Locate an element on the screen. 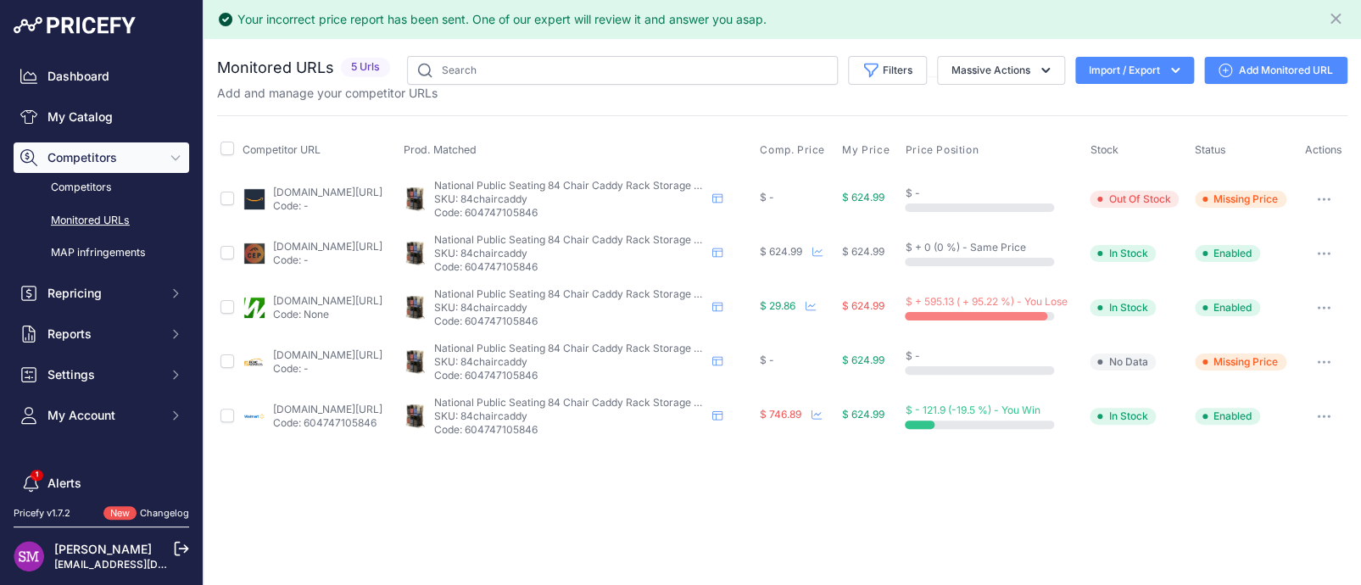 This screenshot has height=585, width=1361. p: Add and manage your competitor URLs is located at coordinates (327, 93).